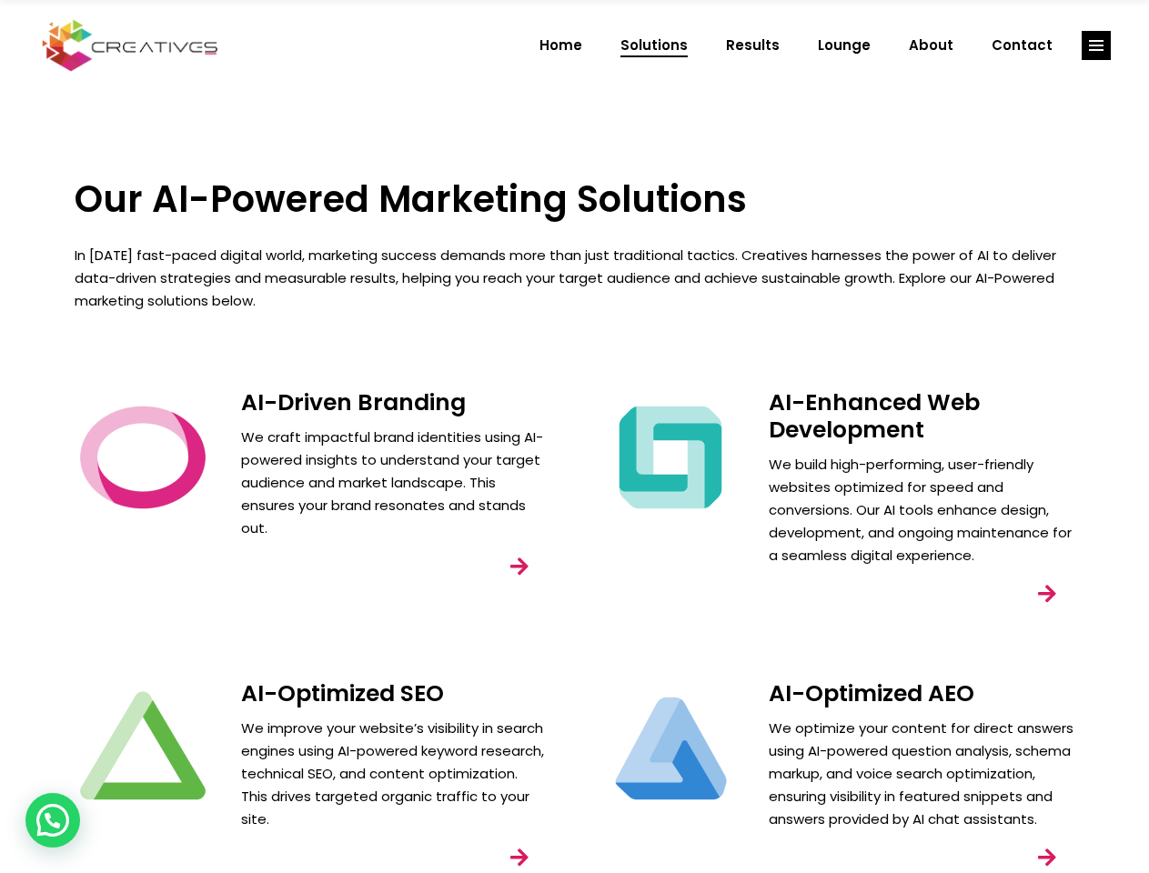 This screenshot has height=873, width=1149. Describe the element at coordinates (1021, 45) in the screenshot. I see `a: Contact` at that location.